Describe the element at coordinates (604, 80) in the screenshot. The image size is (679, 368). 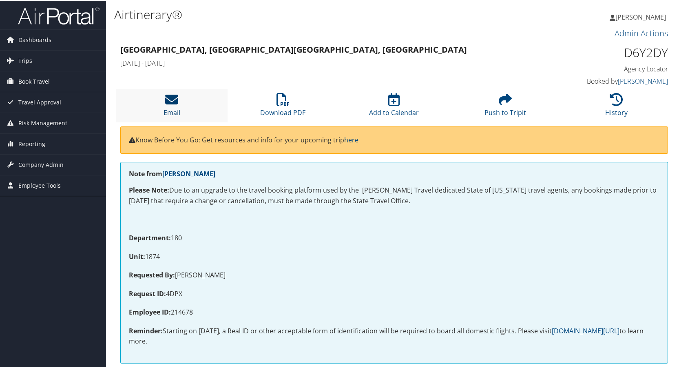
I see `h4: Booked by` at that location.